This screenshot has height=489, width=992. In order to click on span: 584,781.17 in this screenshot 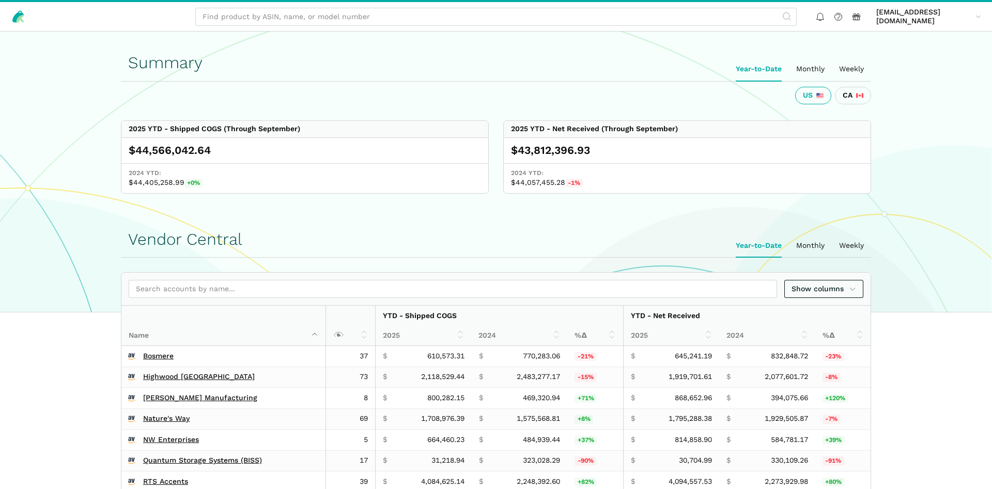, I will do `click(789, 440)`.